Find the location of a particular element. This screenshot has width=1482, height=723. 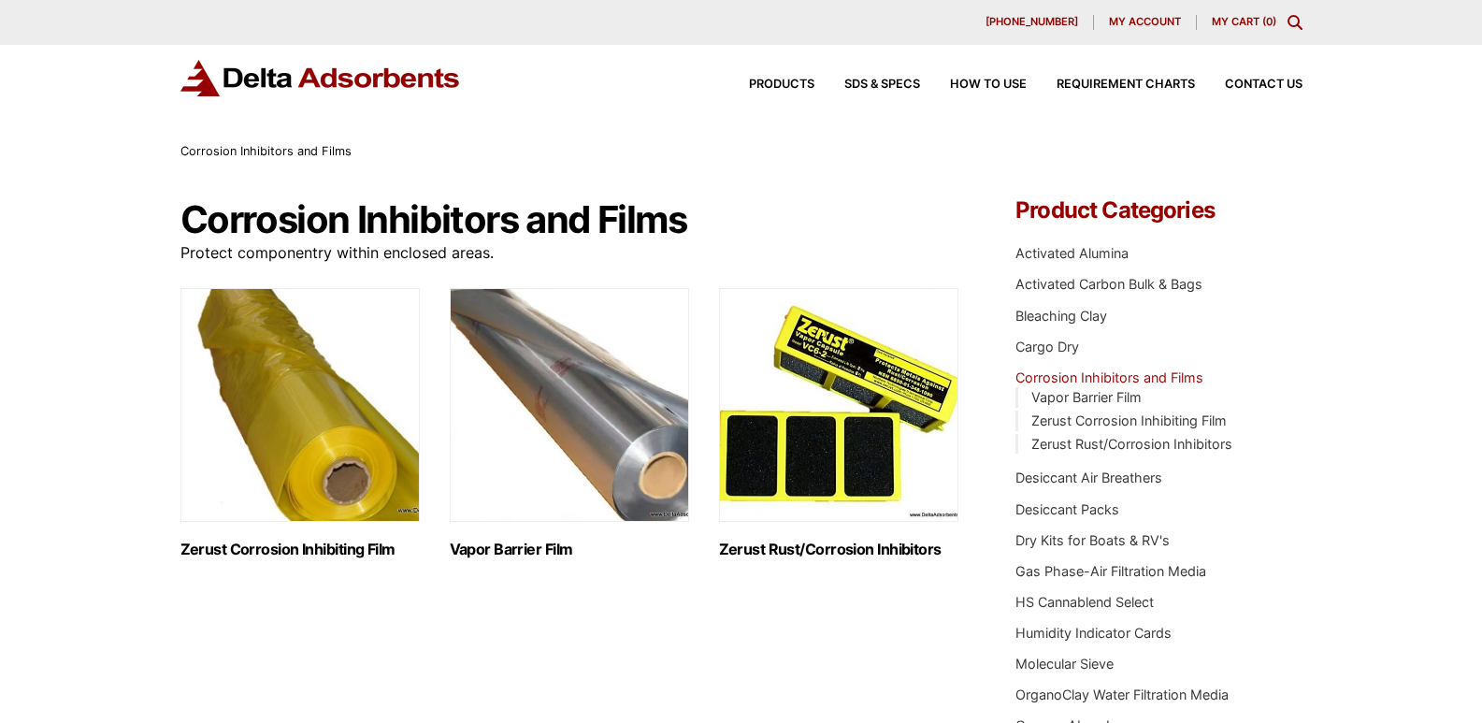

a: Molecular Sieve is located at coordinates (1064, 663).